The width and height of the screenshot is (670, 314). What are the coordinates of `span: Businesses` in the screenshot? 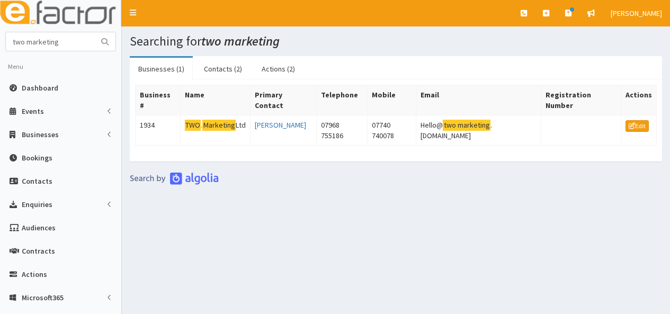 It's located at (40, 134).